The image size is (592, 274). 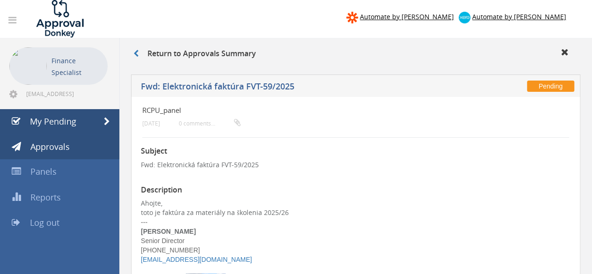 I want to click on img: xero-logo.png, so click(x=464, y=17).